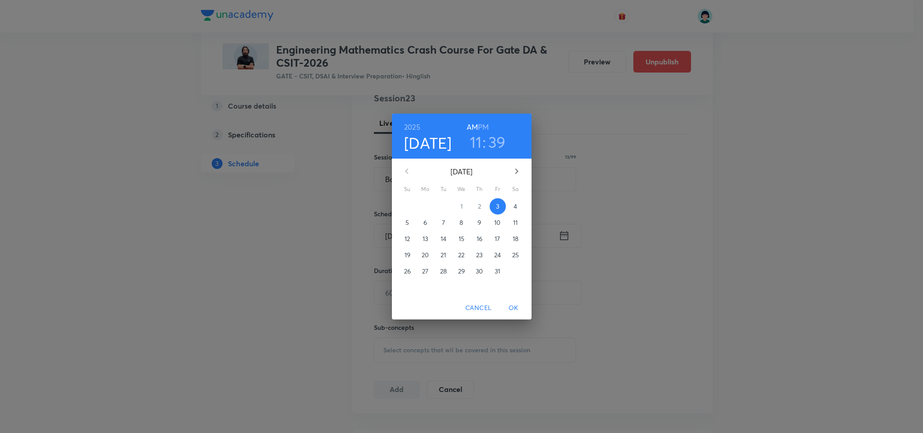  I want to click on p: 23, so click(479, 255).